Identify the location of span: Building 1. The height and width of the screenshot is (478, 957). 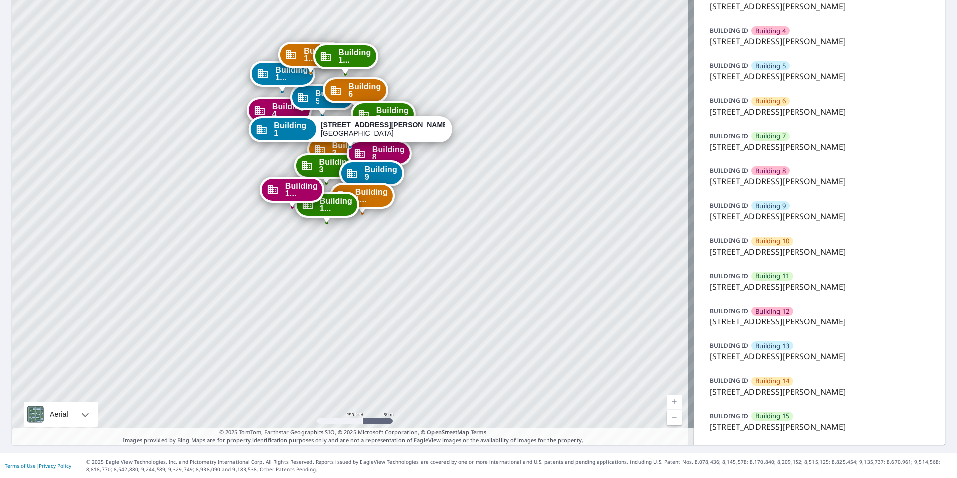
(292, 129).